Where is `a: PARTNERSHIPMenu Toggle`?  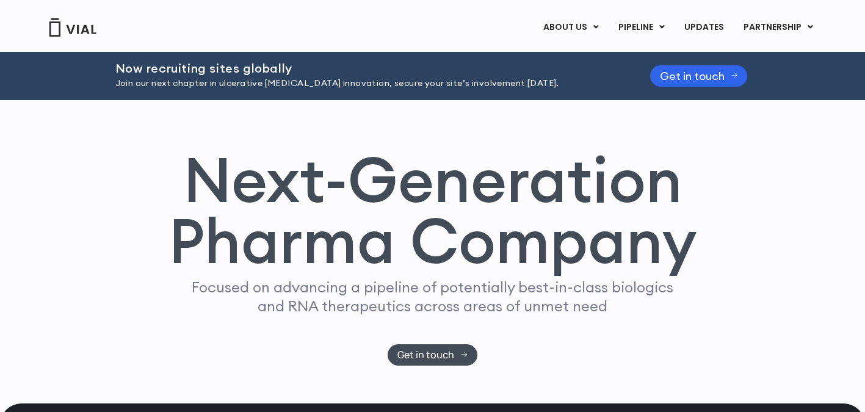 a: PARTNERSHIPMenu Toggle is located at coordinates (778, 27).